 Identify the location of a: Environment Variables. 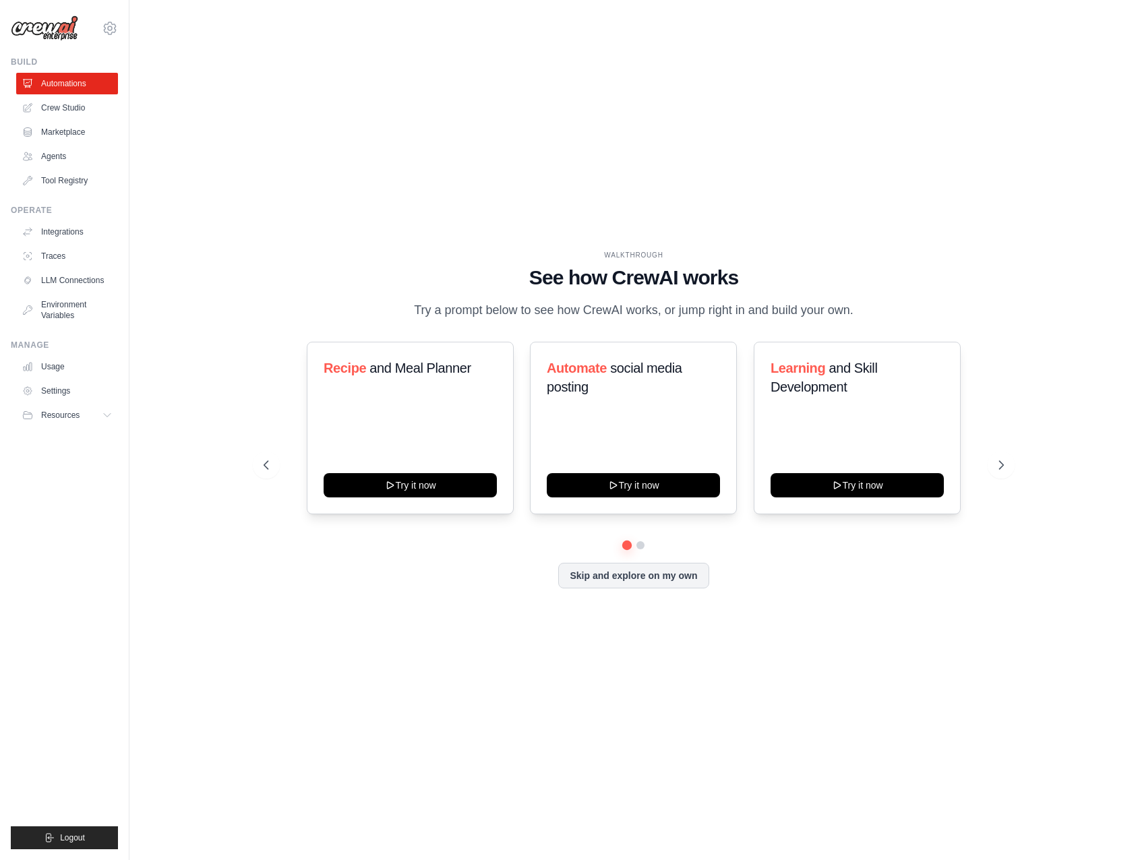
(67, 310).